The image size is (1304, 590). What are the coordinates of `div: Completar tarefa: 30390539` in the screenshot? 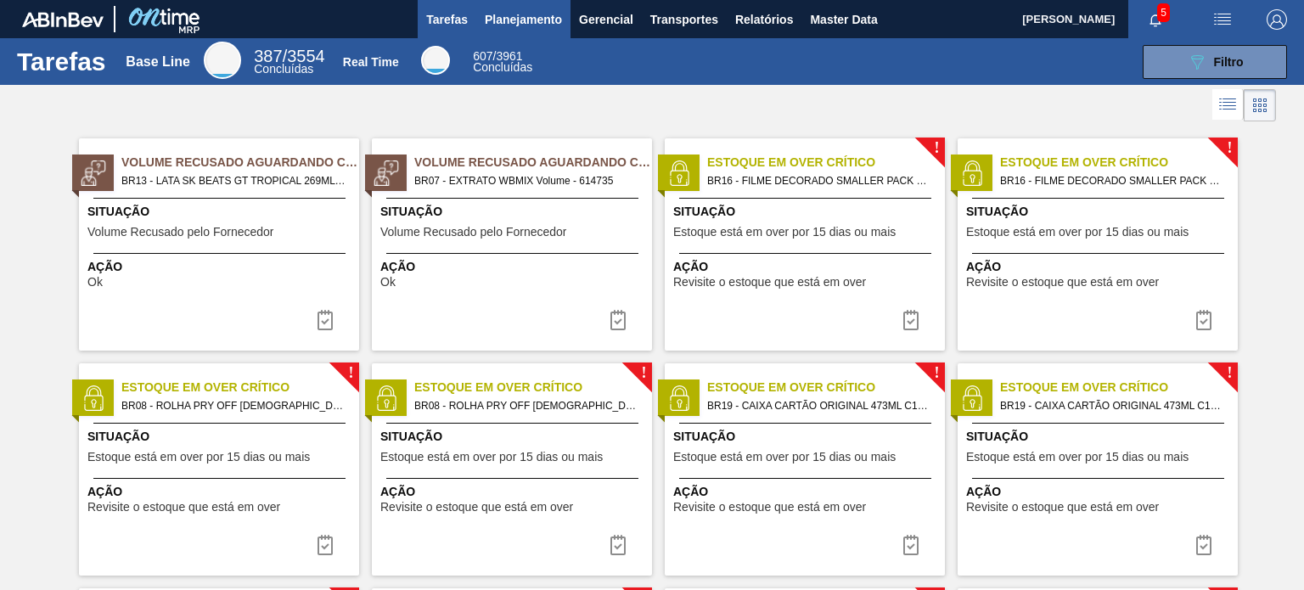 It's located at (618, 320).